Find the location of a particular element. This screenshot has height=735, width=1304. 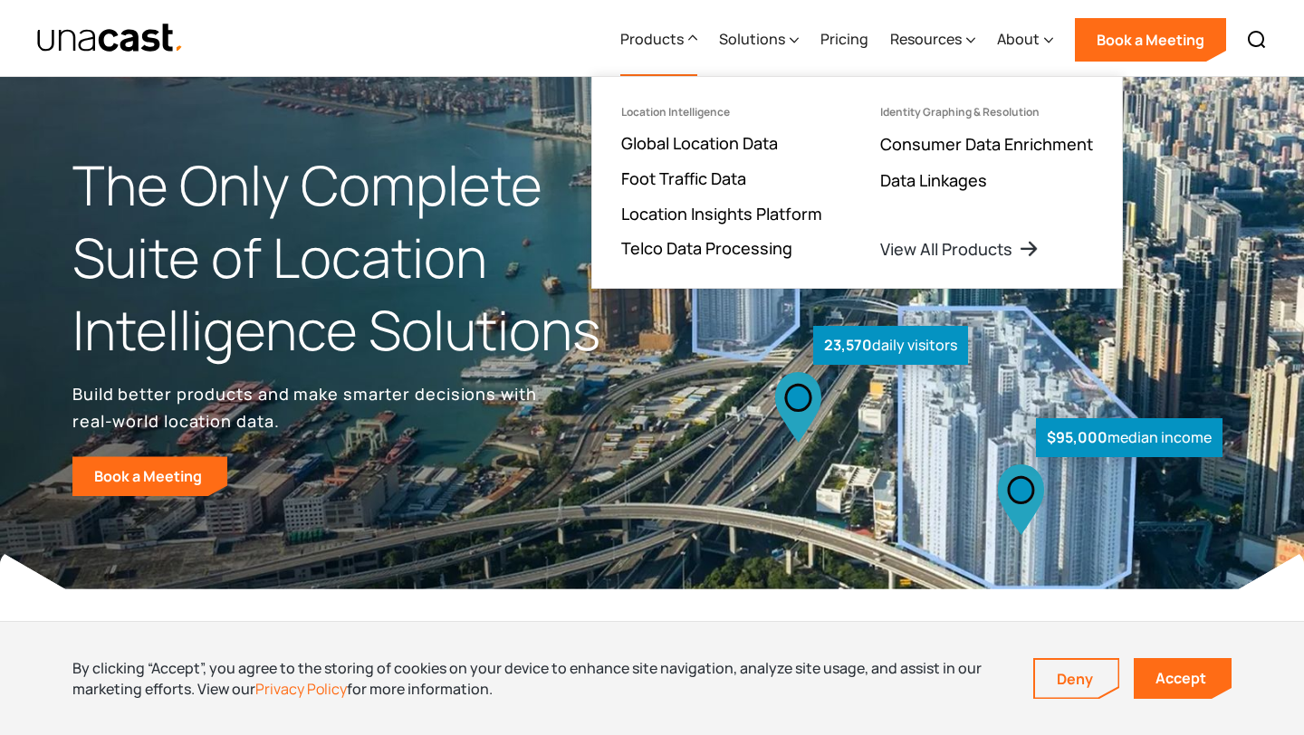

div: daily visitors is located at coordinates (890, 345).